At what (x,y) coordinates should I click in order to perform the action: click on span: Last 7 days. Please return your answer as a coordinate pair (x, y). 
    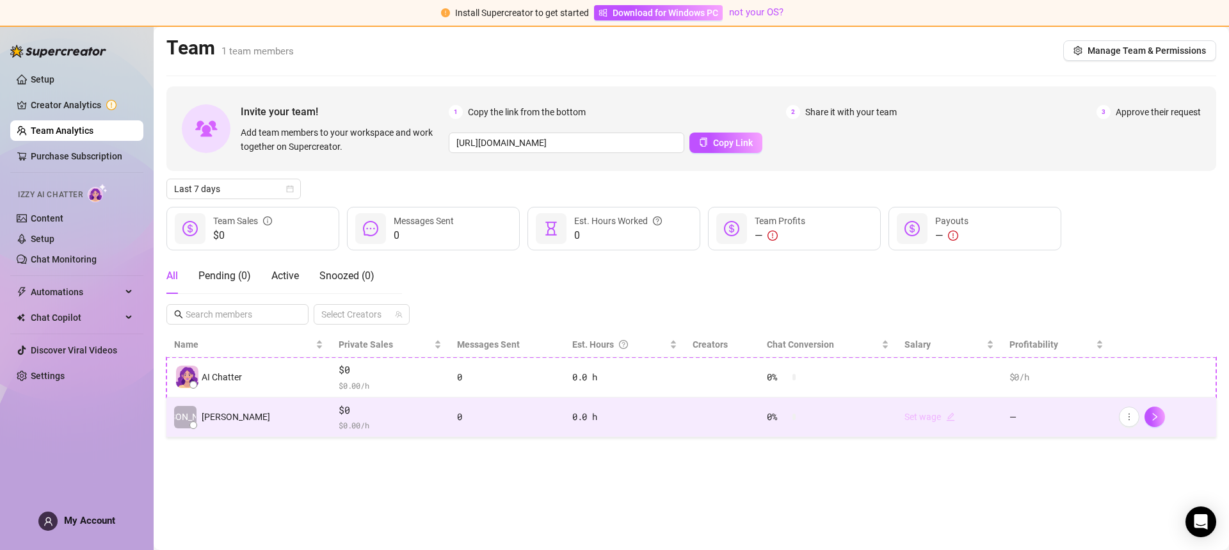
    Looking at the image, I should click on (234, 189).